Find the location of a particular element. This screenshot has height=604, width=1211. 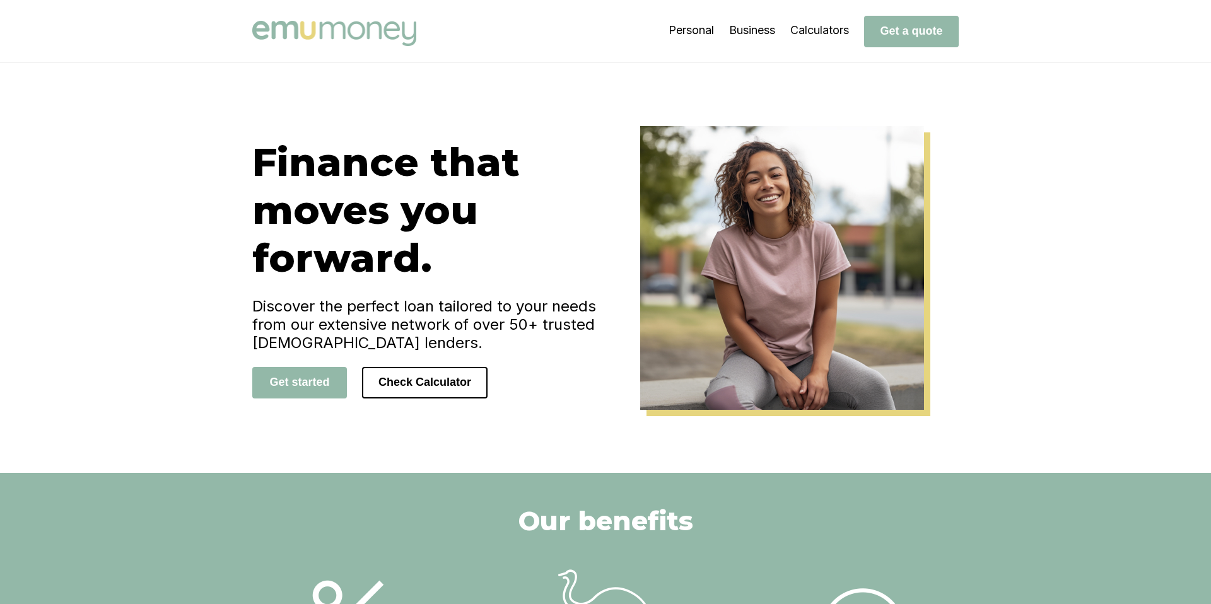

a: Check Calculator is located at coordinates (424, 382).